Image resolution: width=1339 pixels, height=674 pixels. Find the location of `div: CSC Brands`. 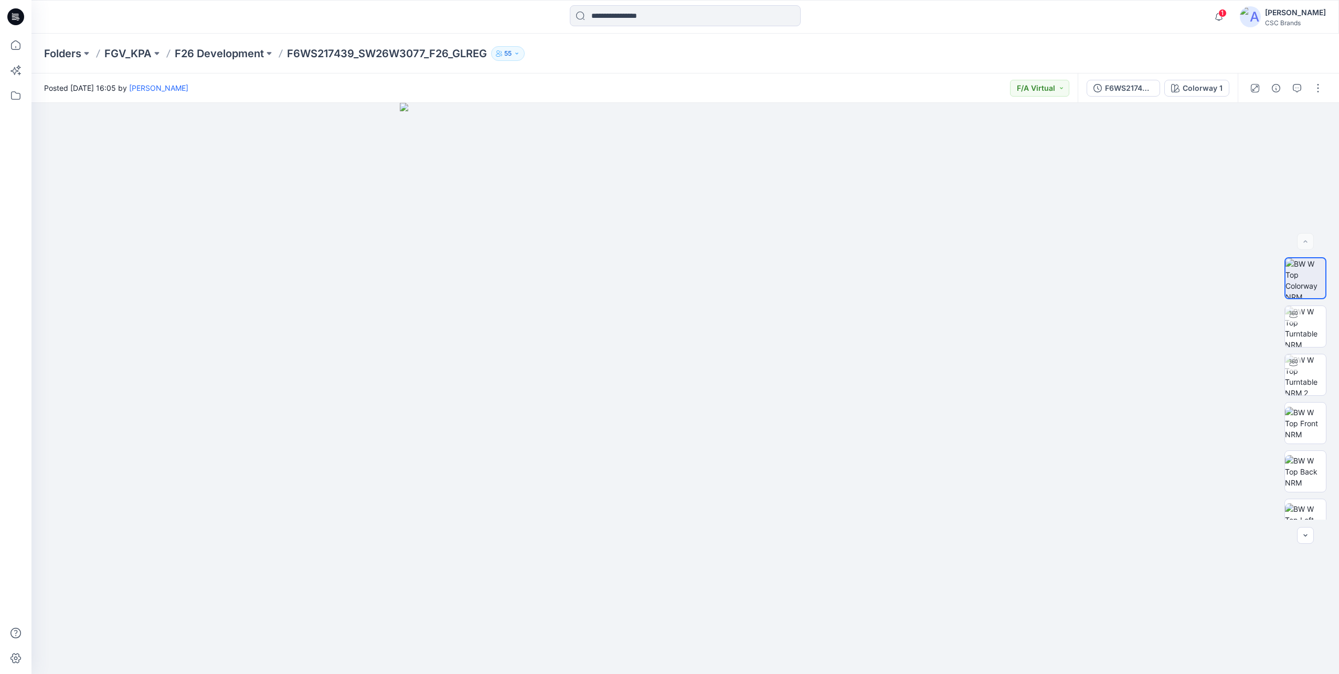

div: CSC Brands is located at coordinates (1296, 23).